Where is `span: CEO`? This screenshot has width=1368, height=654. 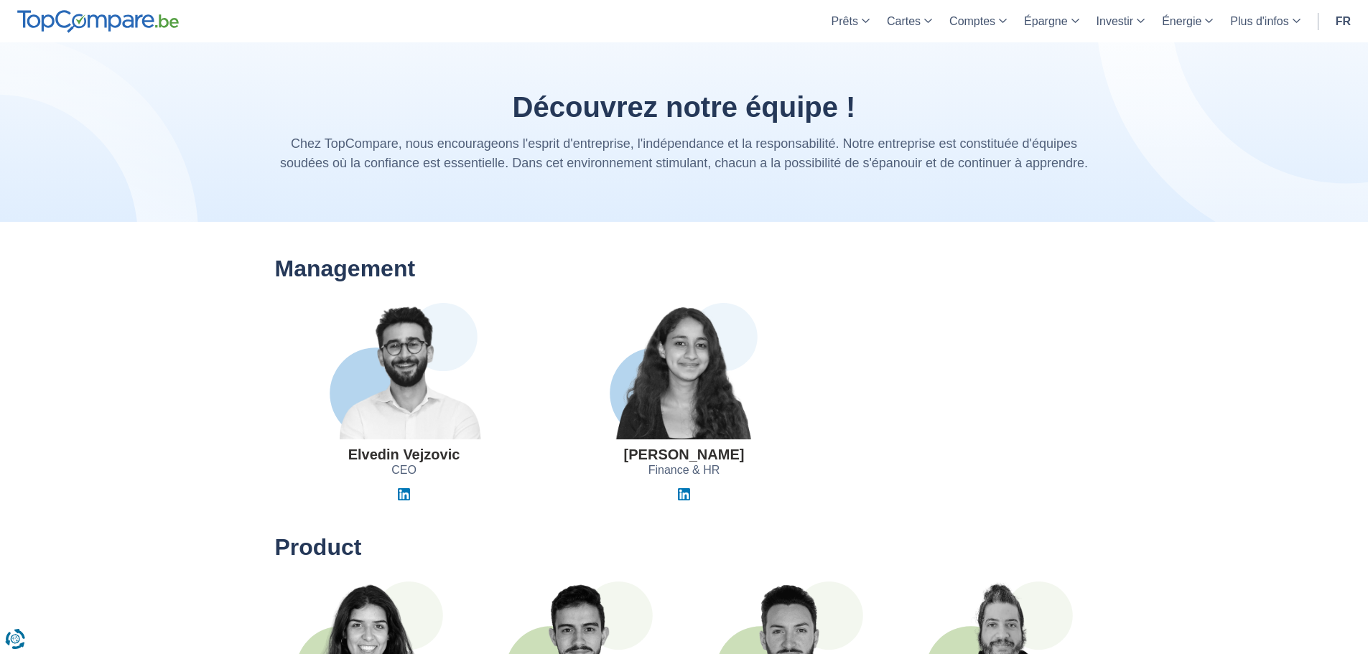 span: CEO is located at coordinates (403, 470).